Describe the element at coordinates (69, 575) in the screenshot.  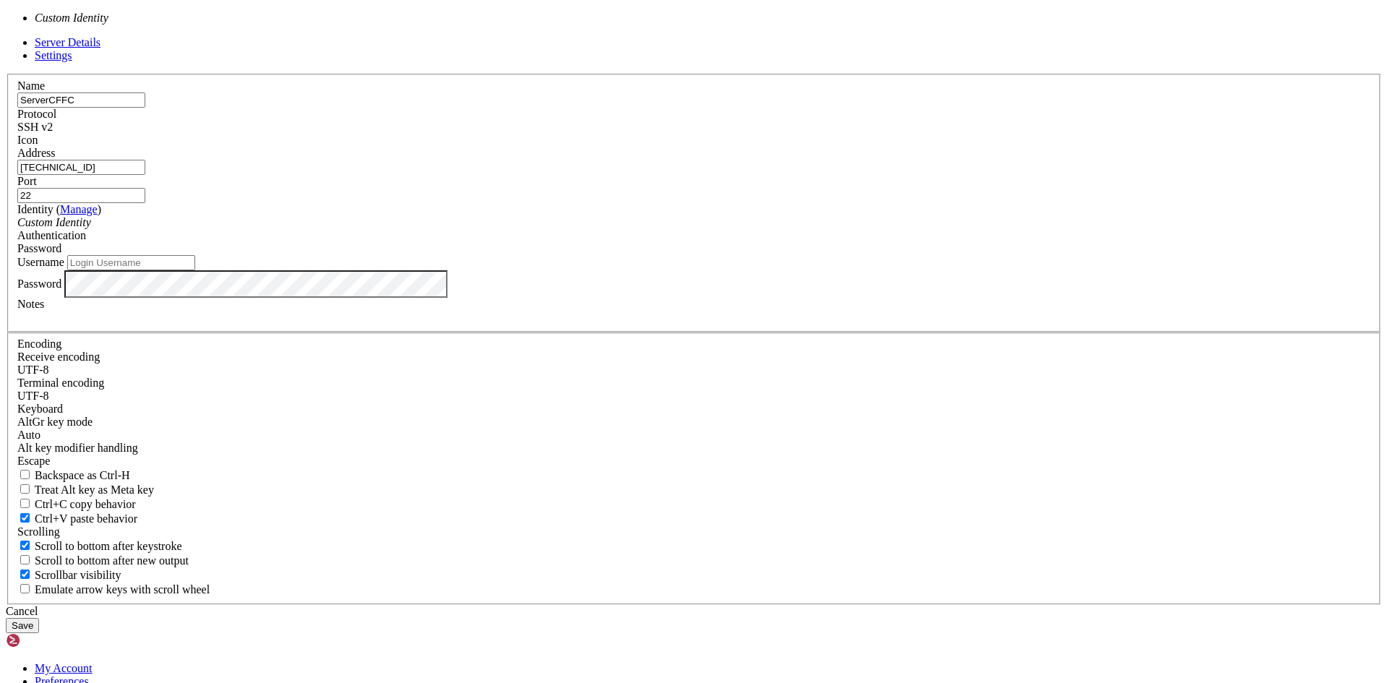
I see `label: The vertical scrollbar mode.` at that location.